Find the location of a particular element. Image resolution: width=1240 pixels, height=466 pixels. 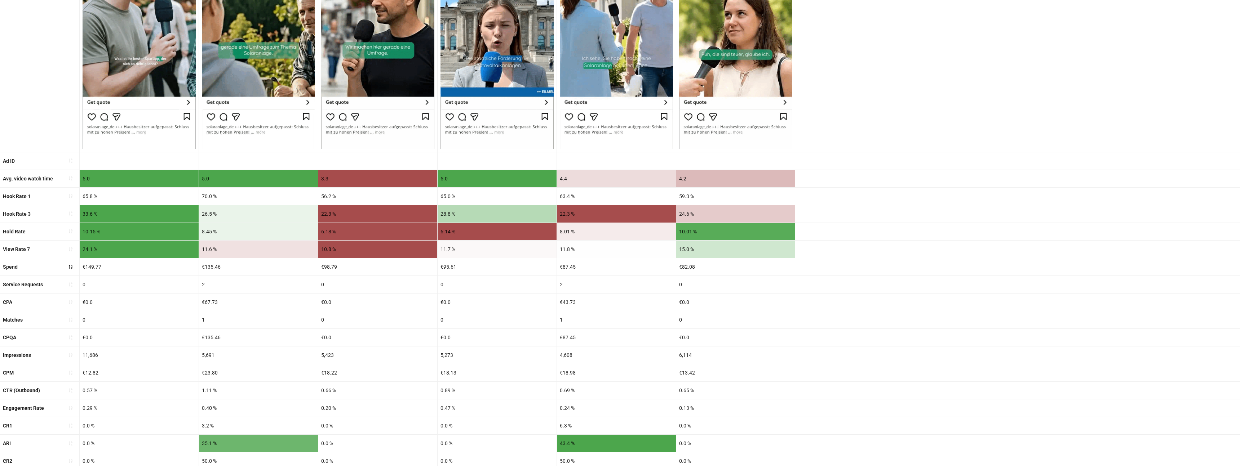

div: 24.6 % is located at coordinates (736, 214).